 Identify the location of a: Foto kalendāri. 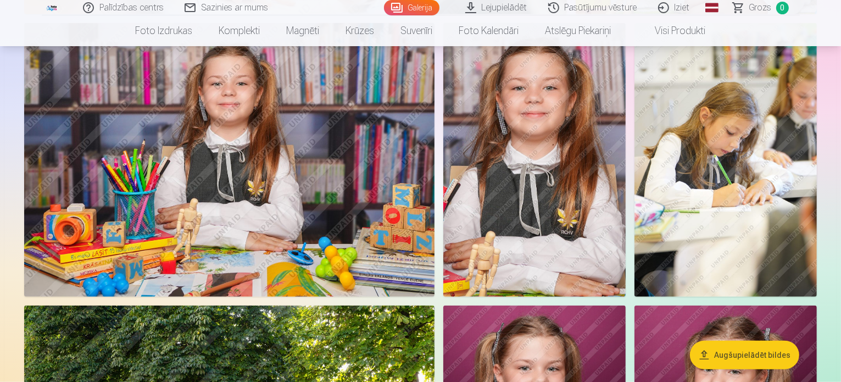
(489, 31).